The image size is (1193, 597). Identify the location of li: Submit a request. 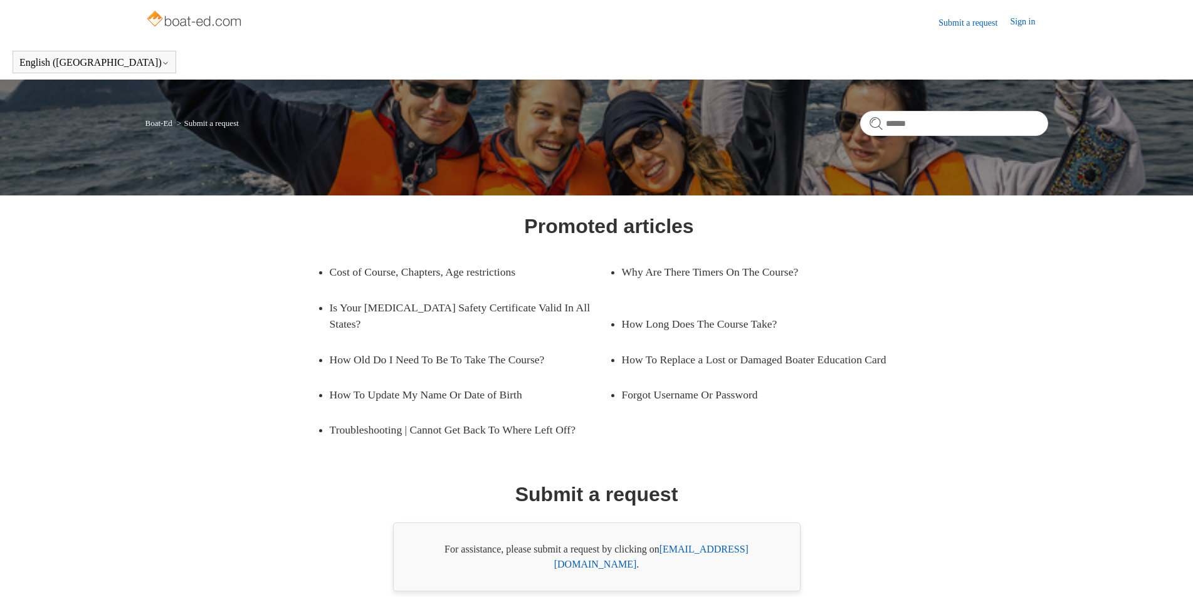
(206, 123).